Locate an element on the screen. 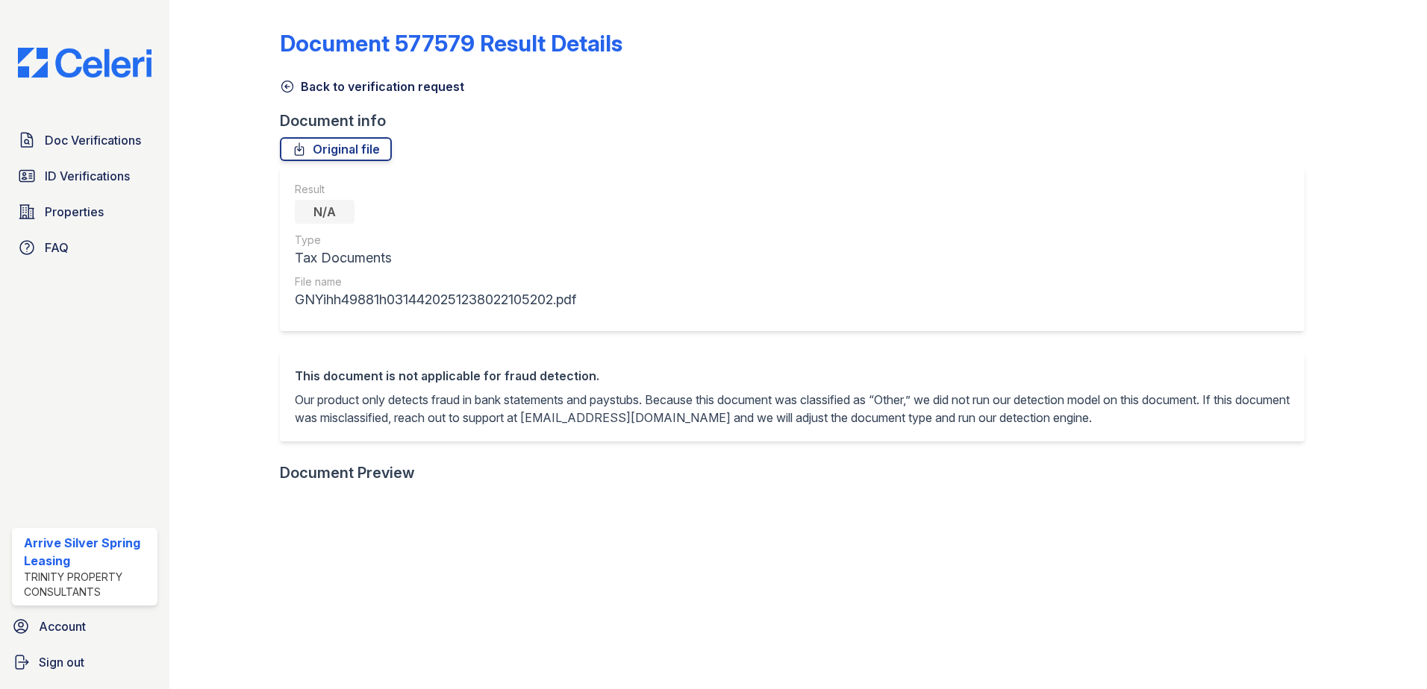 The image size is (1427, 689). div: Arrive Silver Spring Leasing is located at coordinates (87, 552).